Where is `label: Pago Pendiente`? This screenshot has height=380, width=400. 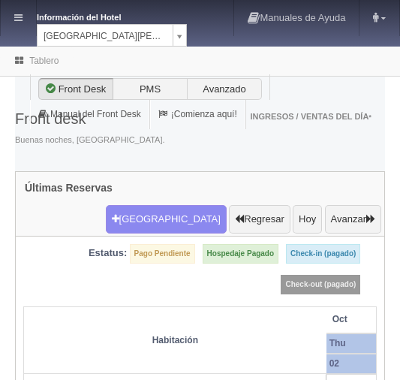
label: Pago Pendiente is located at coordinates (162, 254).